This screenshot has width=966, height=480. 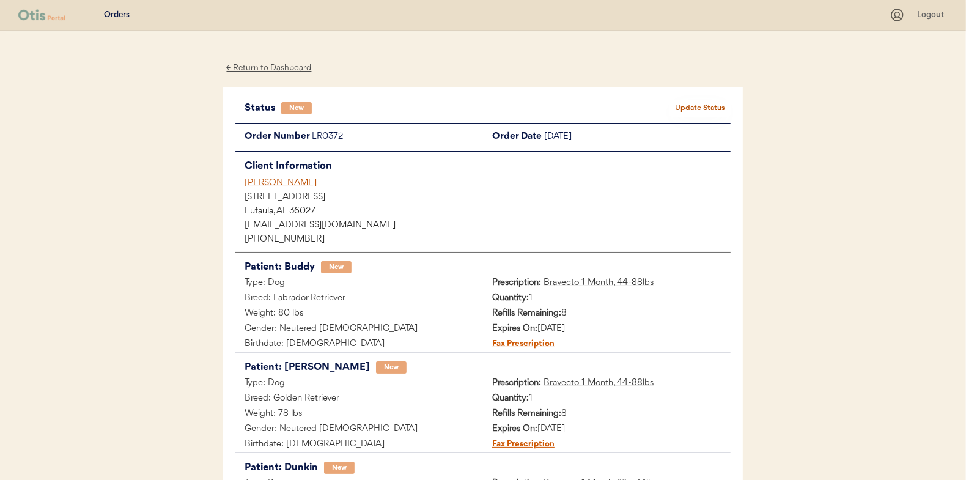 What do you see at coordinates (359, 399) in the screenshot?
I see `div: Breed: Golden Retriever` at bounding box center [359, 399].